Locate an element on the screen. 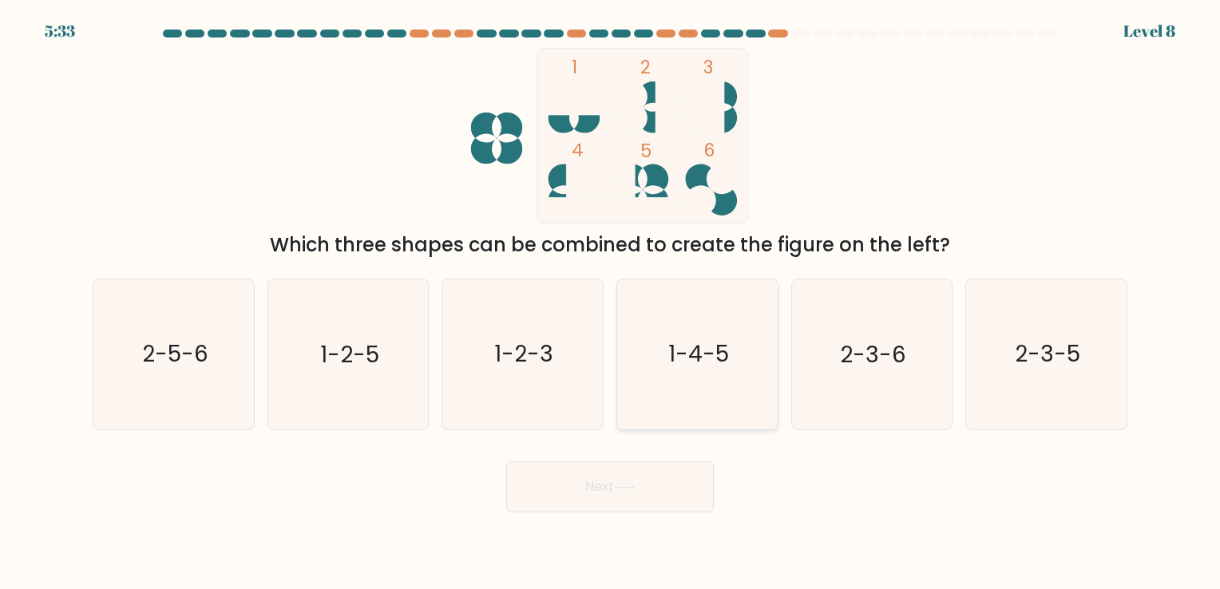 The width and height of the screenshot is (1220, 589). tspan: 5 is located at coordinates (646, 151).